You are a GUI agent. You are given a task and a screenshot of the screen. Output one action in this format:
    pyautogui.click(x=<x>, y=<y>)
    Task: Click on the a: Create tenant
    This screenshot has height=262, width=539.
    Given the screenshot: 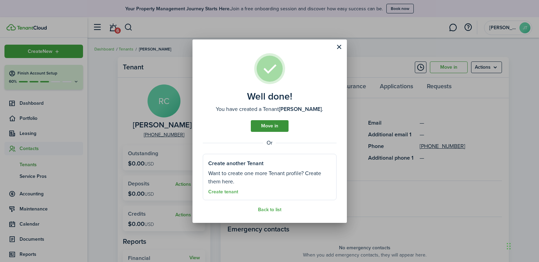 What is the action you would take?
    pyautogui.click(x=223, y=192)
    